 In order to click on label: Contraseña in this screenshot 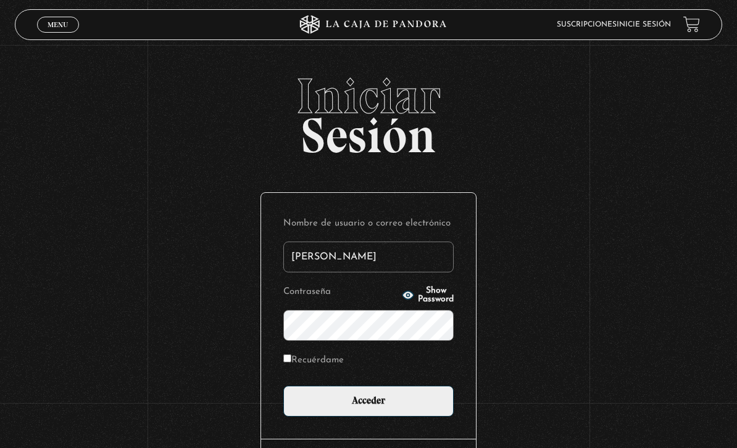, I will do `click(341, 292)`.